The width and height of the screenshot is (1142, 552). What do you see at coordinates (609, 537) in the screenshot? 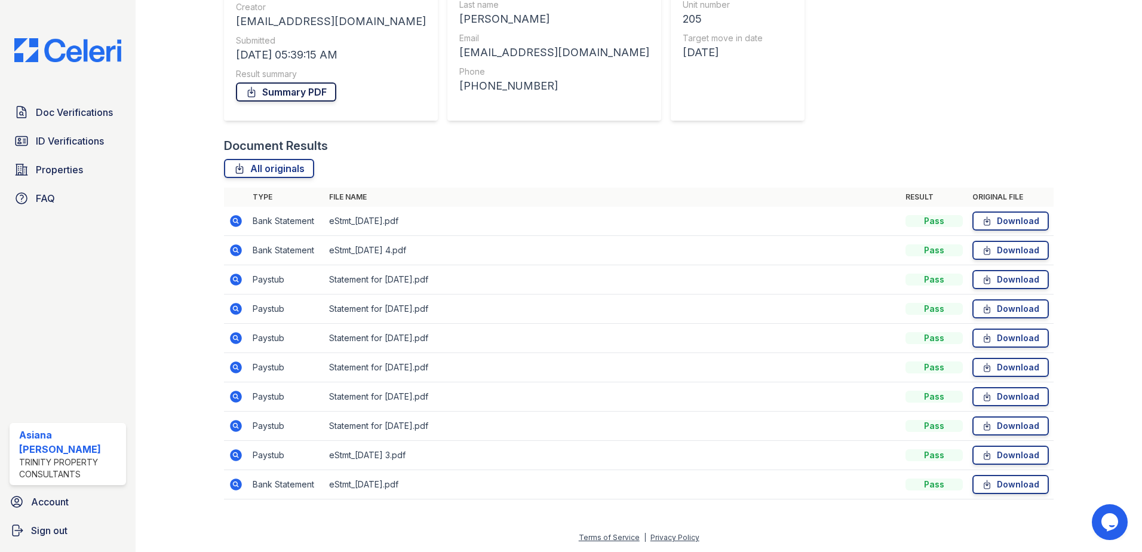
I see `a: Terms of Service` at bounding box center [609, 537].